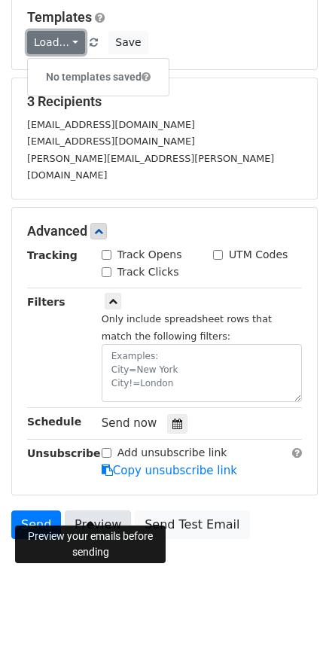 The width and height of the screenshot is (329, 649). What do you see at coordinates (64, 453) in the screenshot?
I see `strong: Unsubscribe` at bounding box center [64, 453].